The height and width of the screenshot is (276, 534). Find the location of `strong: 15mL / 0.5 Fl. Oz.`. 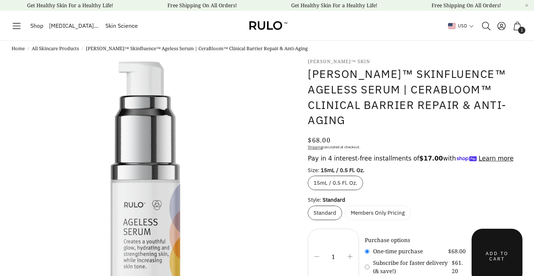

strong: 15mL / 0.5 Fl. Oz. is located at coordinates (343, 170).